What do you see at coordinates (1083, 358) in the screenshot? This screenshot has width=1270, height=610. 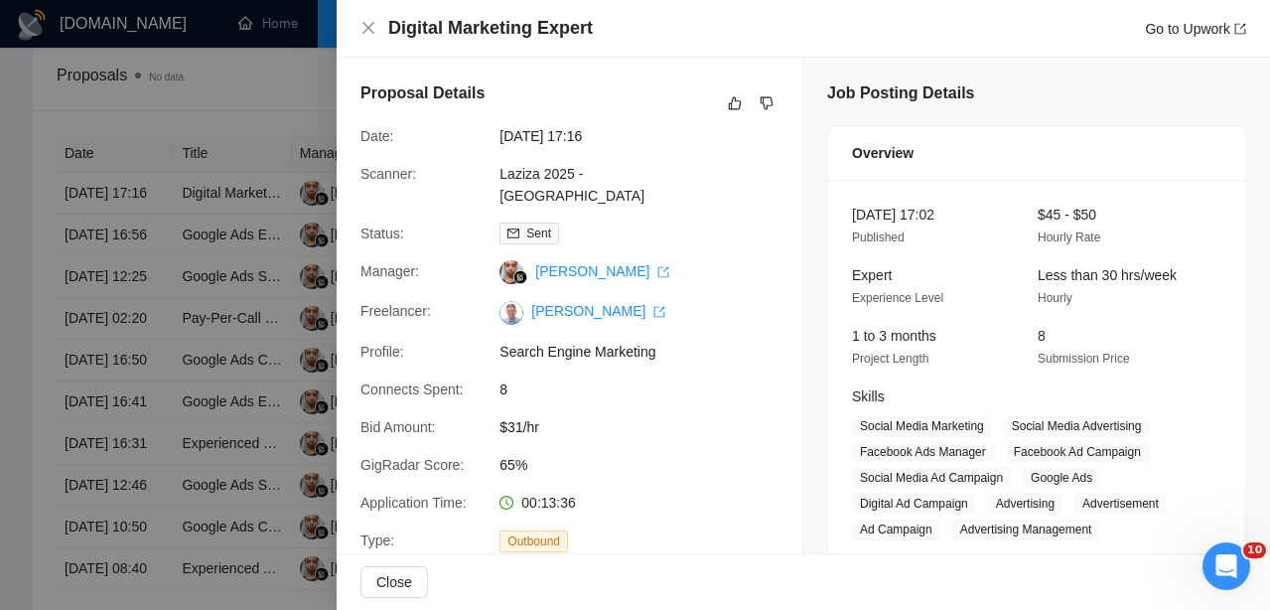 I see `span: Submission Price` at bounding box center [1083, 358].